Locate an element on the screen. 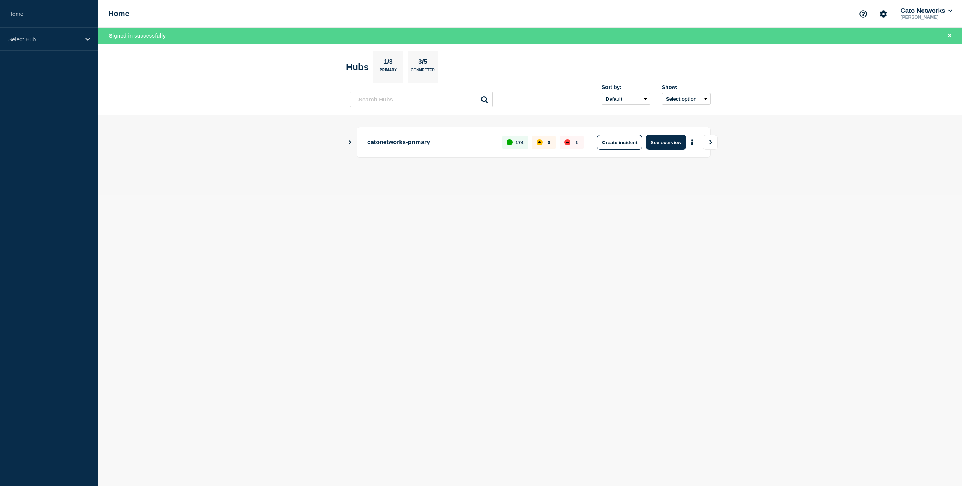 The height and width of the screenshot is (486, 962). h2: Hubs is located at coordinates (357, 67).